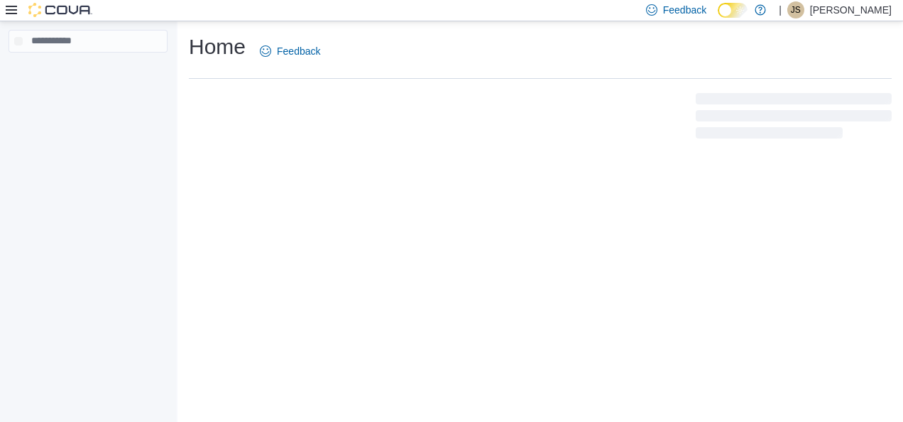 The image size is (903, 422). Describe the element at coordinates (60, 10) in the screenshot. I see `img: Cova` at that location.